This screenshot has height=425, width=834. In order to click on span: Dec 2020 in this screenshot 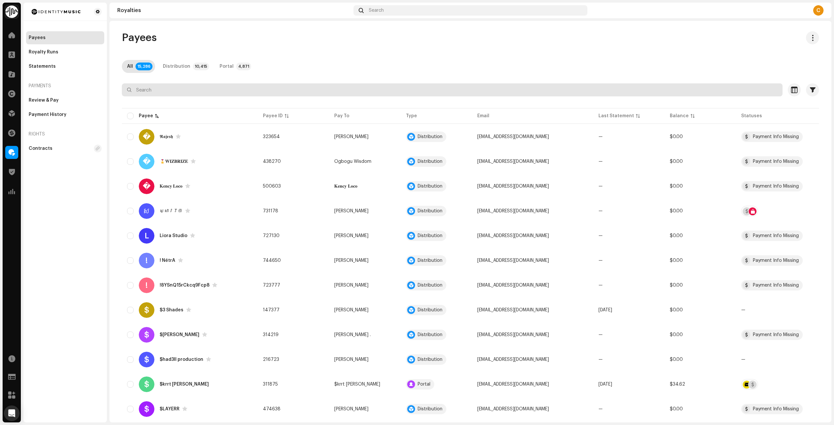, I will do `click(605, 310)`.